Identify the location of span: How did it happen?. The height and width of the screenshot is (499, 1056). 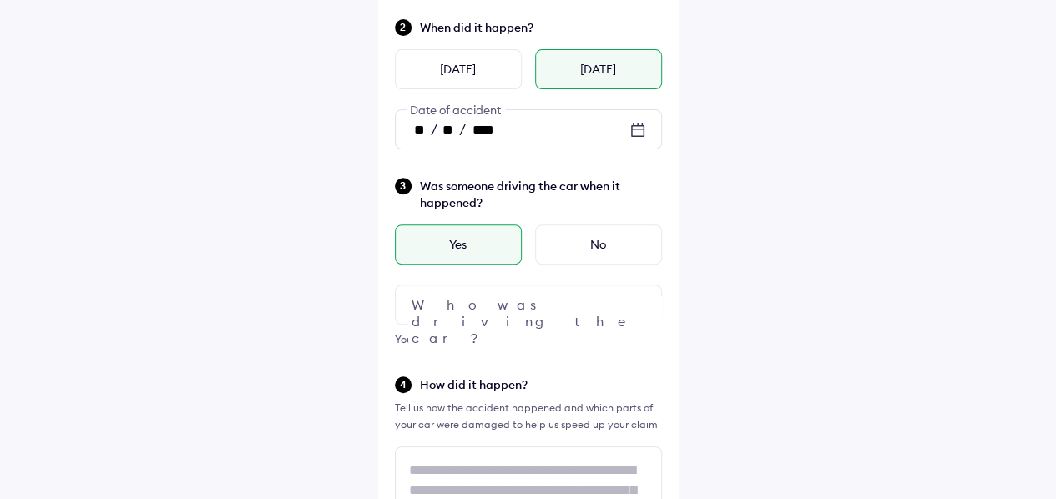
(541, 385).